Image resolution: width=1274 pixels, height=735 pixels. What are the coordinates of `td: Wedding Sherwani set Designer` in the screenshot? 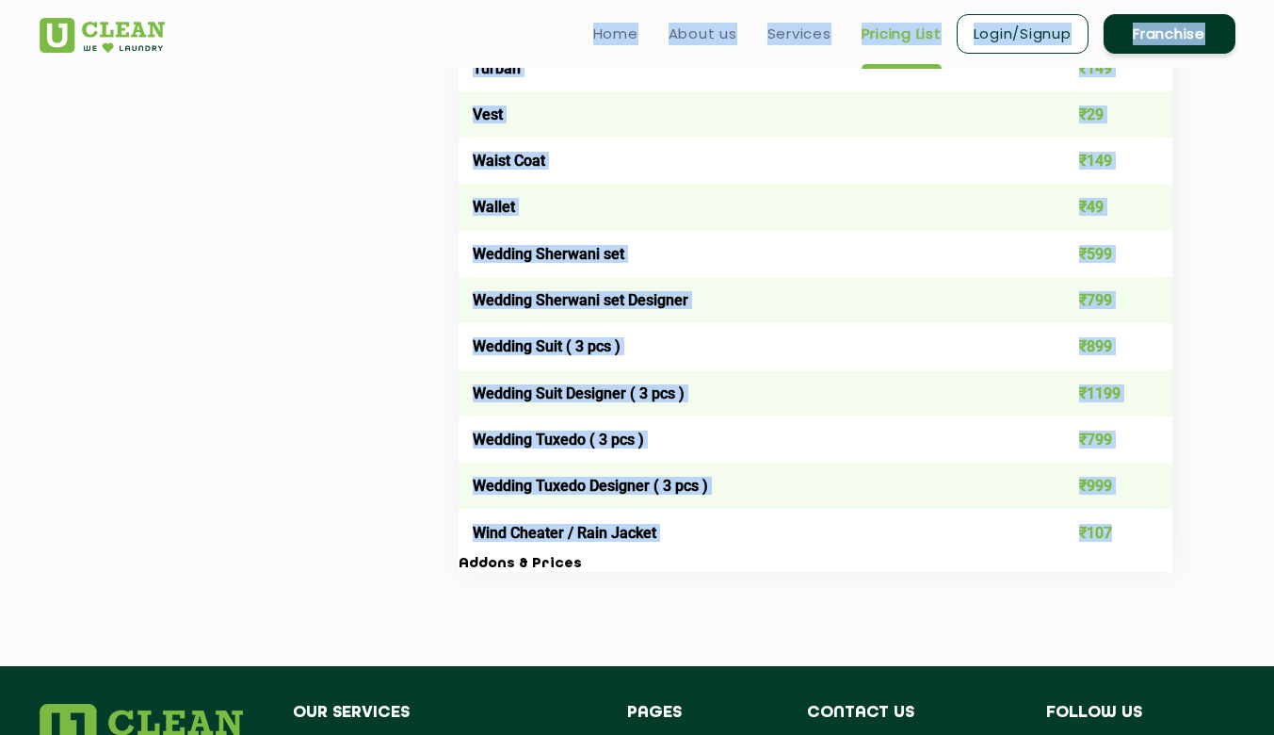 It's located at (744, 299).